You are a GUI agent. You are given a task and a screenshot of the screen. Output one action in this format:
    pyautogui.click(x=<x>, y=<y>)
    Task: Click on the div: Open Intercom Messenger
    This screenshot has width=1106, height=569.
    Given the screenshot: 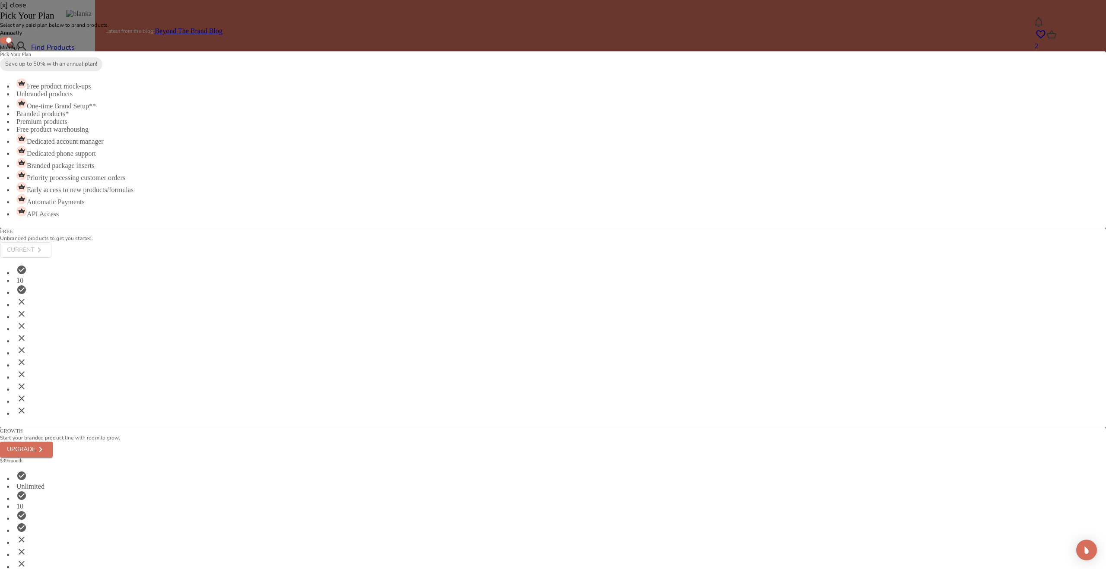 What is the action you would take?
    pyautogui.click(x=1086, y=550)
    